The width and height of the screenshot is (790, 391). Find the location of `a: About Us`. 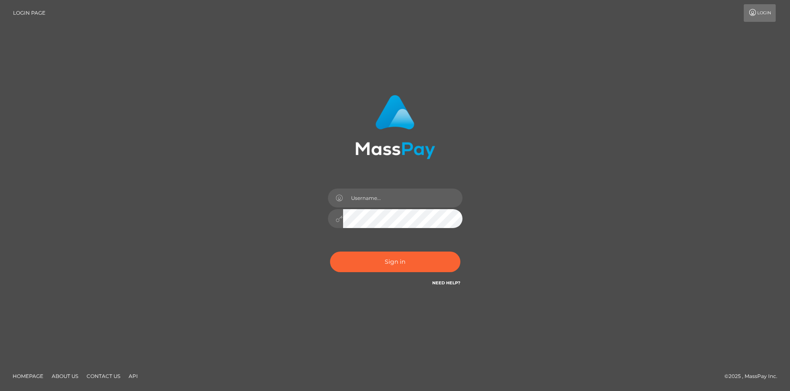

a: About Us is located at coordinates (65, 376).